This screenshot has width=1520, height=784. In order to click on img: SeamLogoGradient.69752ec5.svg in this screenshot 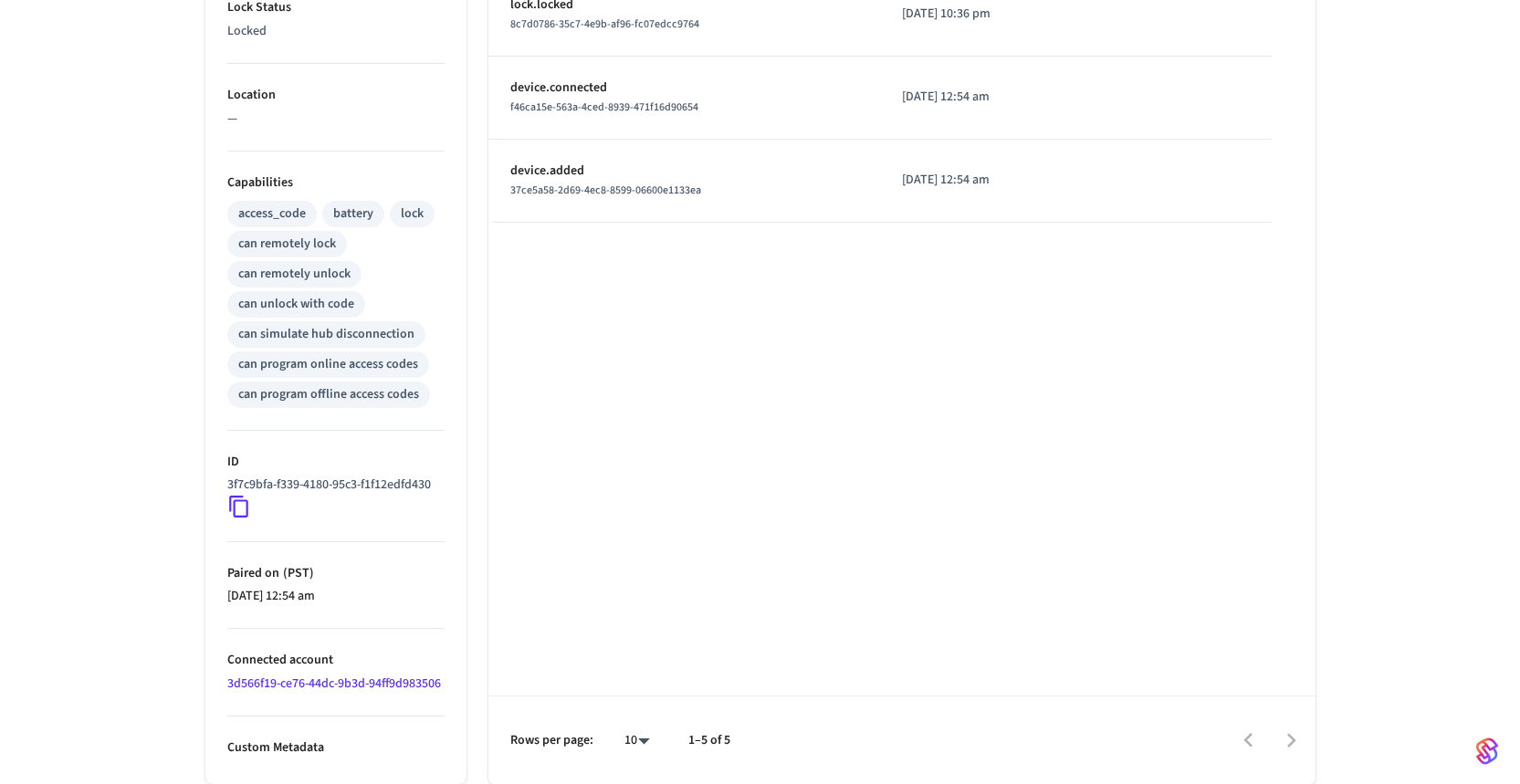, I will do `click(1487, 751)`.